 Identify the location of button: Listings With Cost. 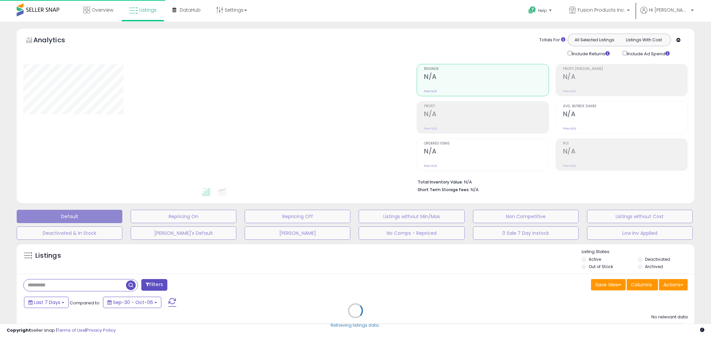
(644, 40).